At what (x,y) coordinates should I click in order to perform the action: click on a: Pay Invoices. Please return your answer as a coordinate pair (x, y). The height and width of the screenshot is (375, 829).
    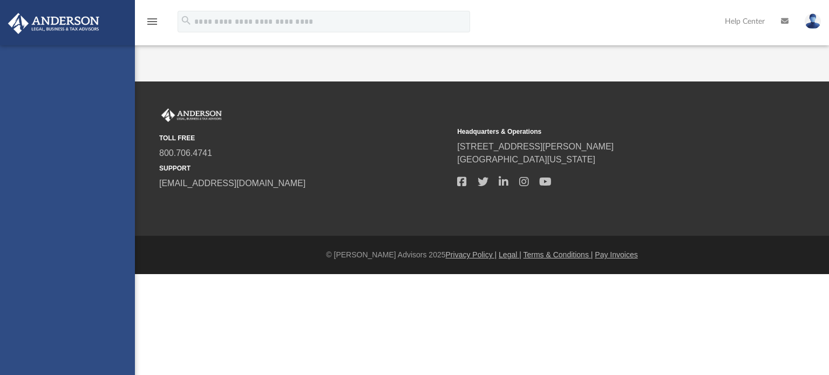
    Looking at the image, I should click on (616, 255).